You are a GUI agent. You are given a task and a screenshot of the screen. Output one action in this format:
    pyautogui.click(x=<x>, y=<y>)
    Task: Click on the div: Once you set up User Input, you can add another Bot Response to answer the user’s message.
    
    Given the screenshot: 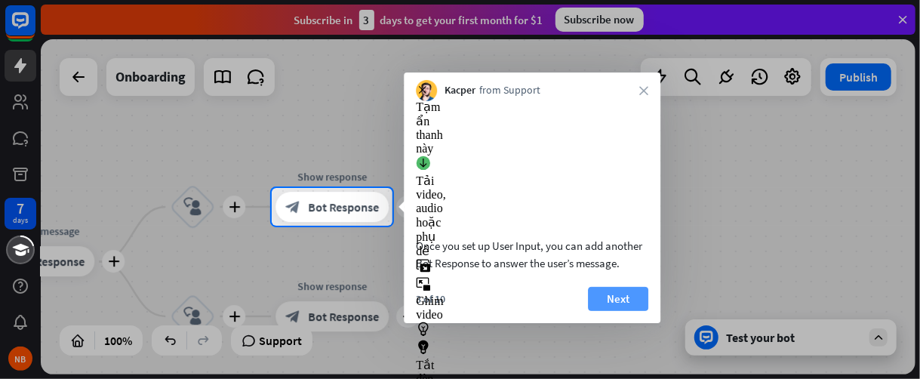 What is the action you would take?
    pyautogui.click(x=532, y=254)
    